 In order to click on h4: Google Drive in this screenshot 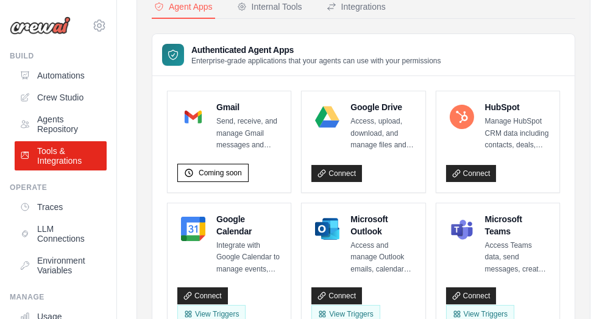, I will do `click(383, 107)`.